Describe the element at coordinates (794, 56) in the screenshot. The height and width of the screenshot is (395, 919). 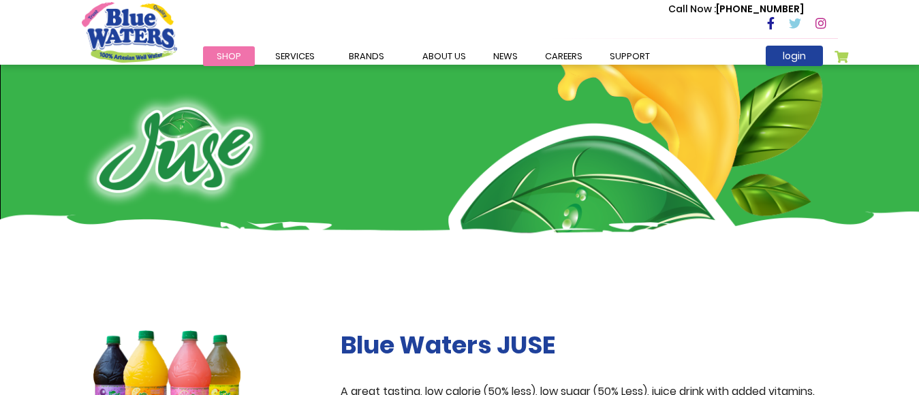
I see `a: login` at that location.